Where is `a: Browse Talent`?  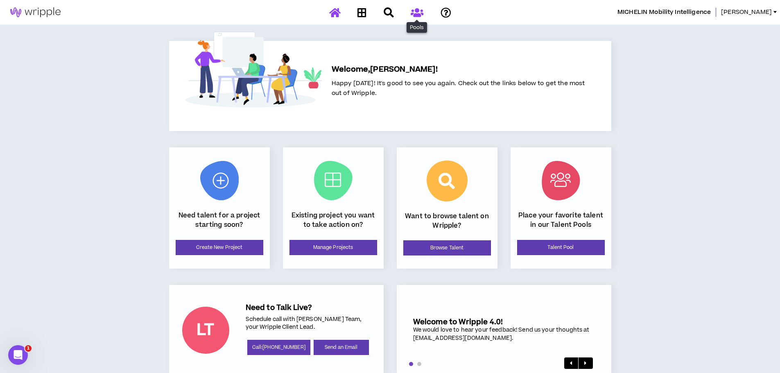 a: Browse Talent is located at coordinates (447, 248).